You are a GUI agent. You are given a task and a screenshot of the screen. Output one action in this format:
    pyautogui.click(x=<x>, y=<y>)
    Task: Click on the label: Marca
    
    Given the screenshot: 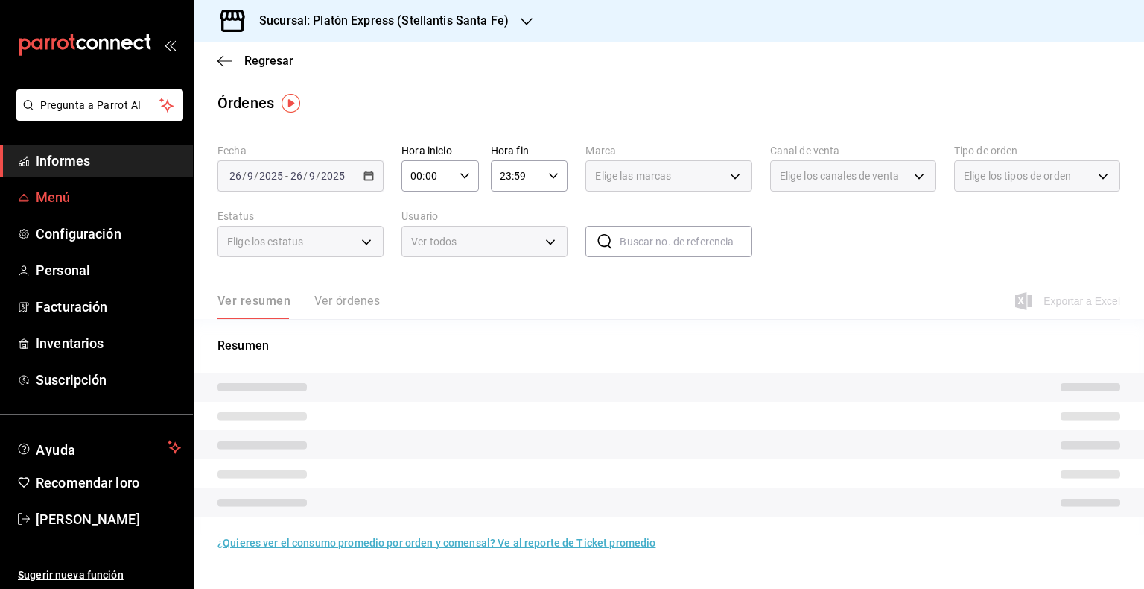 What is the action you would take?
    pyautogui.click(x=668, y=150)
    